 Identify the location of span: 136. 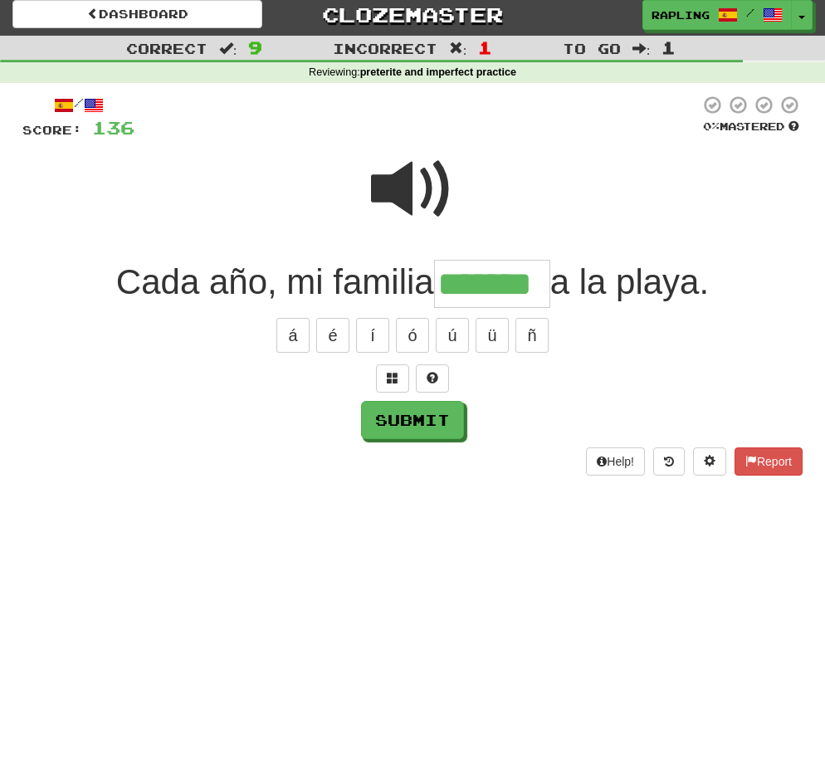
(113, 127).